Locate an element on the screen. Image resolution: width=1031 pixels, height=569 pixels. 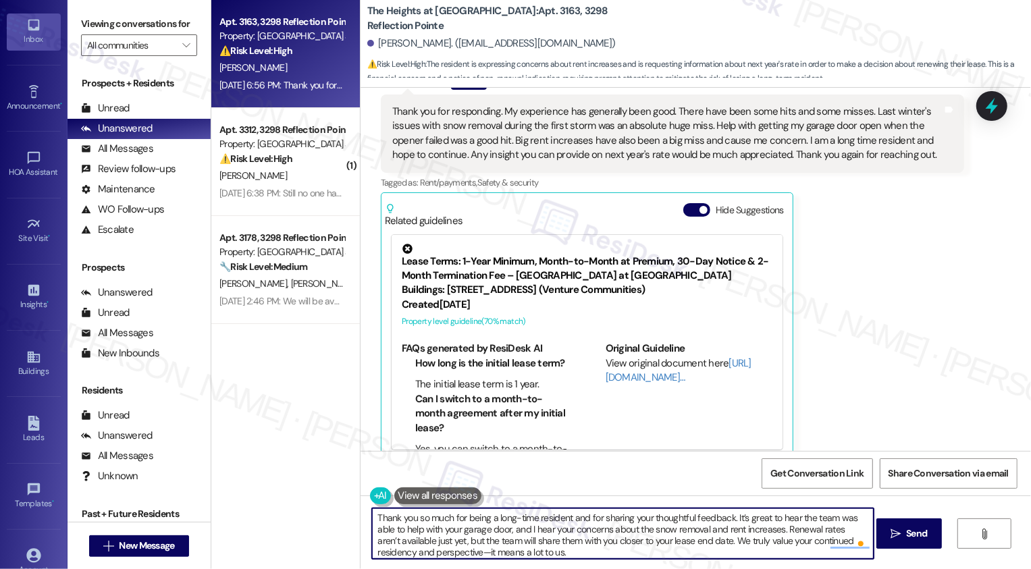
li: The initial lease term is 1 year. is located at coordinates (492, 384).